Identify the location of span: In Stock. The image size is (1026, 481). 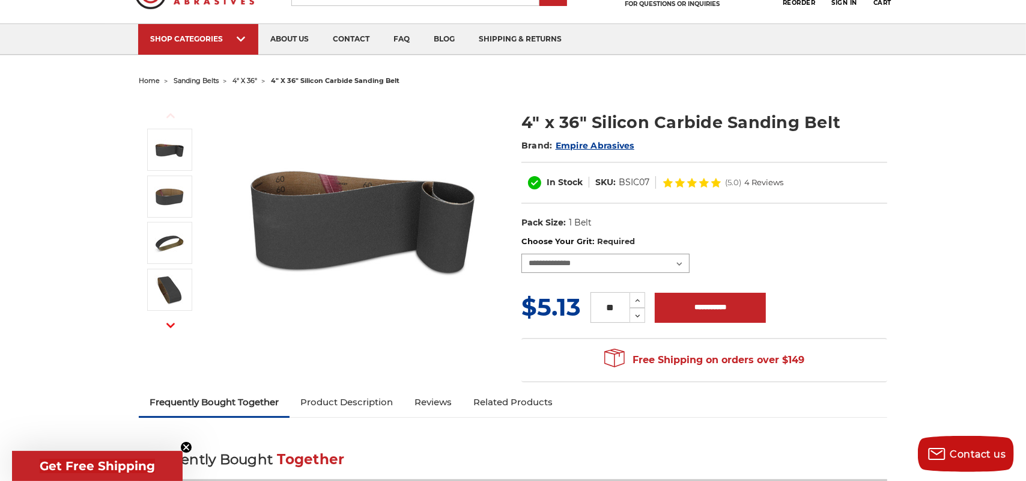
(565, 182).